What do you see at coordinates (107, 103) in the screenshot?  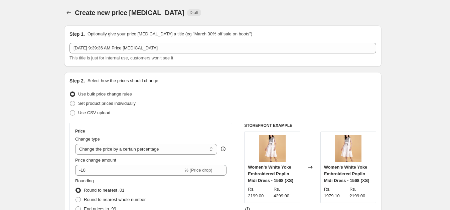 I see `span: Set product prices individually` at bounding box center [107, 103].